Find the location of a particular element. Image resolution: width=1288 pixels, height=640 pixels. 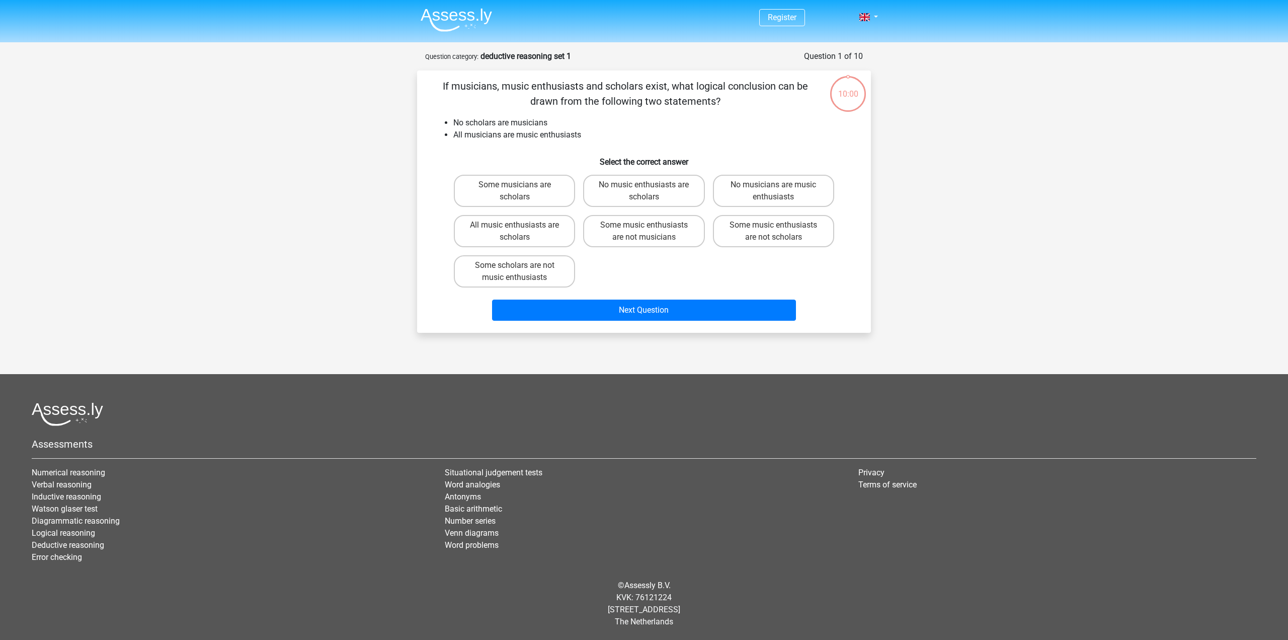

a: Basic arithmetic is located at coordinates (474, 508).